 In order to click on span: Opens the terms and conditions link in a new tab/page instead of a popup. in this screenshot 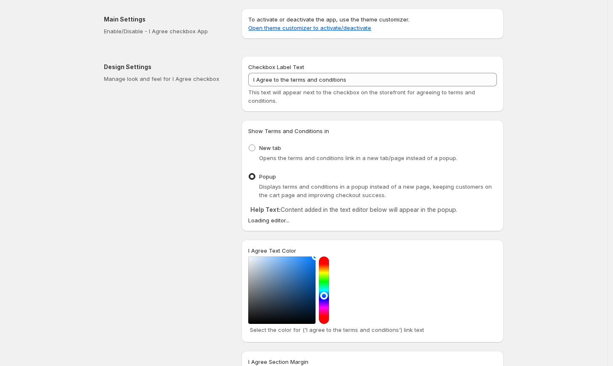, I will do `click(358, 158)`.